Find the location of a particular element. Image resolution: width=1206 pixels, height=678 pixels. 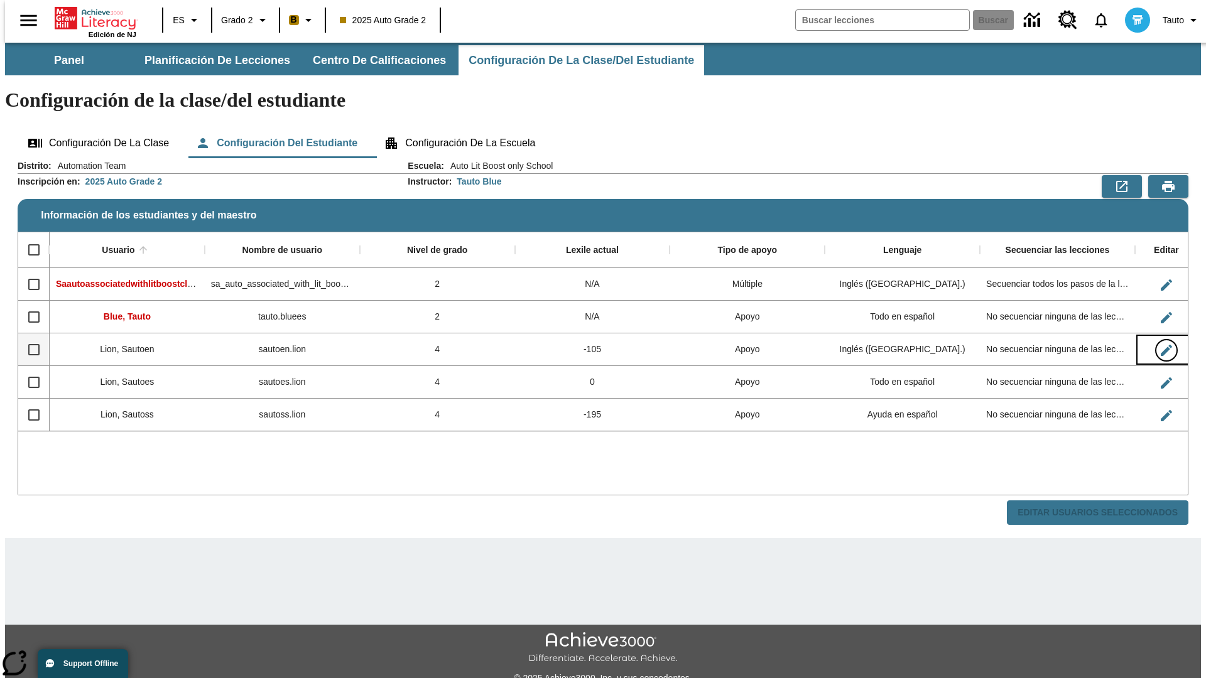

span: B is located at coordinates (294, 19).